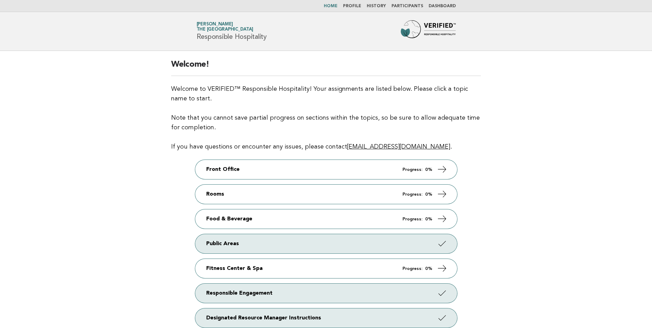 This screenshot has width=652, height=328. Describe the element at coordinates (232, 31) in the screenshot. I see `h1: Responsible Hospitality` at that location.